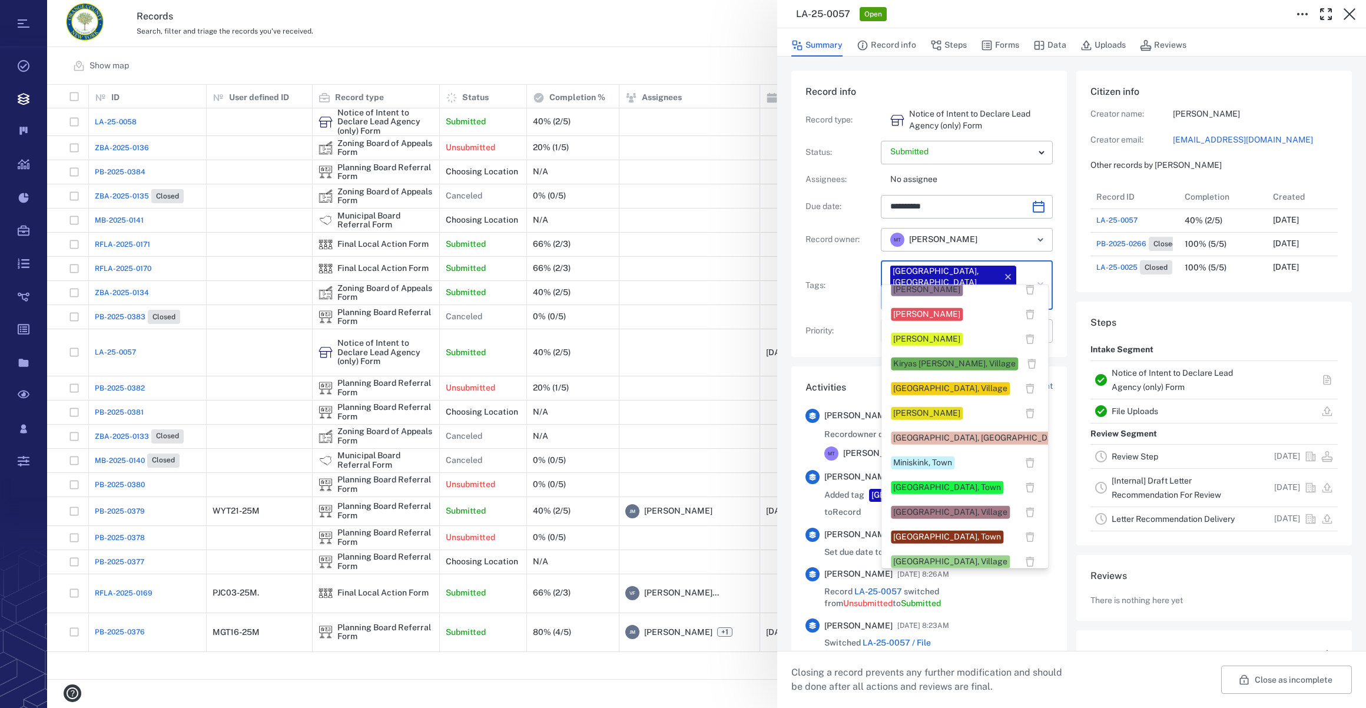  What do you see at coordinates (841, 152) in the screenshot?
I see `p: Status :` at bounding box center [841, 152].